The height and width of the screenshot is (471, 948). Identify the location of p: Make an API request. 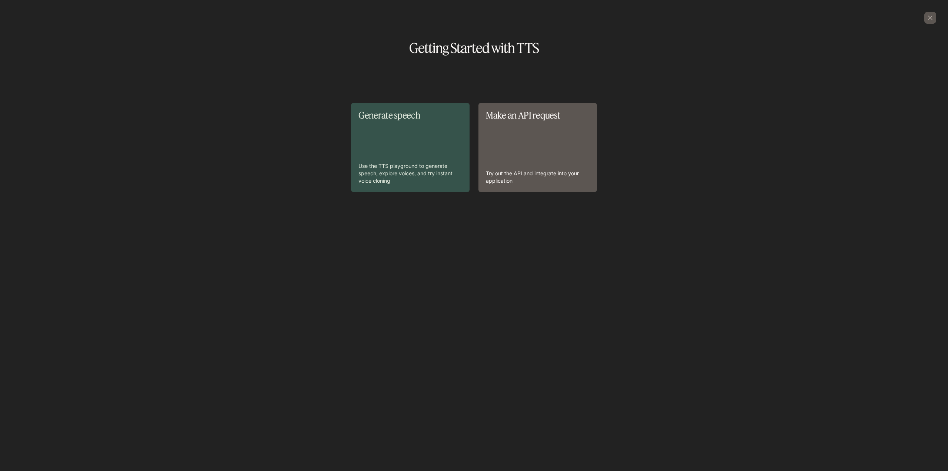
(538, 115).